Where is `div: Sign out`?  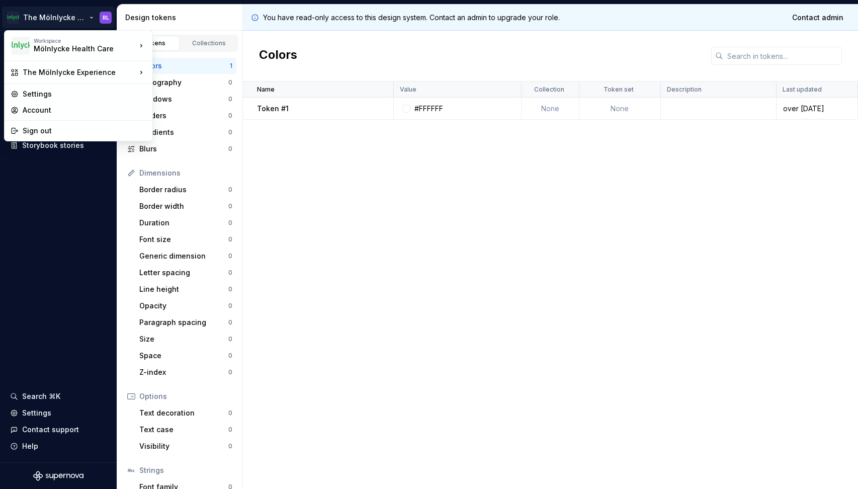
div: Sign out is located at coordinates (84, 131).